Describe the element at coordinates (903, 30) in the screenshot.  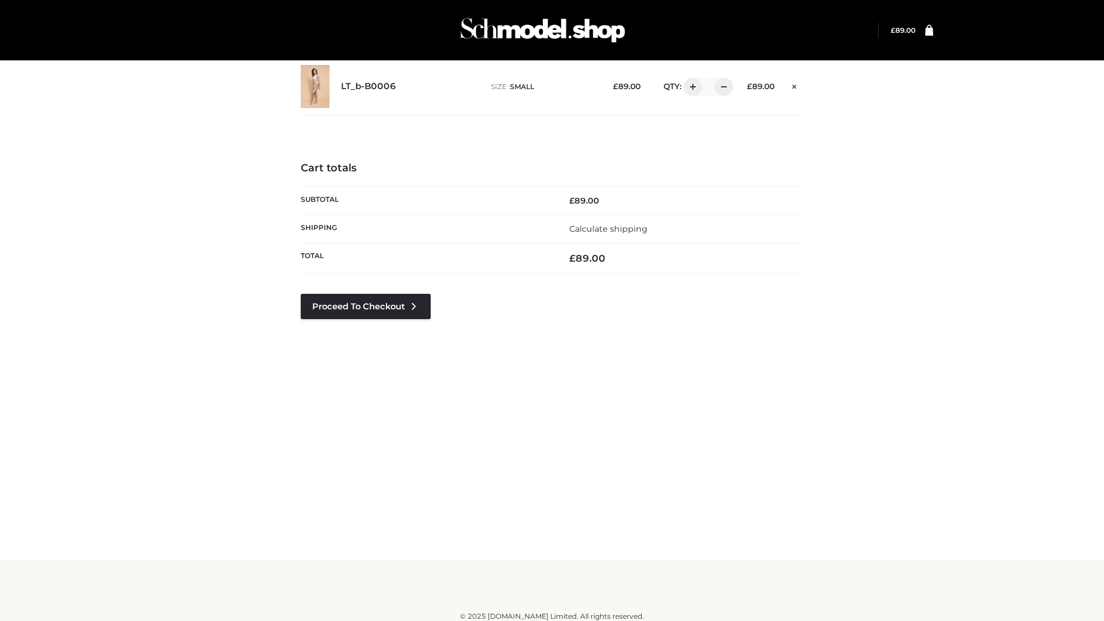
I see `a: £89.00` at that location.